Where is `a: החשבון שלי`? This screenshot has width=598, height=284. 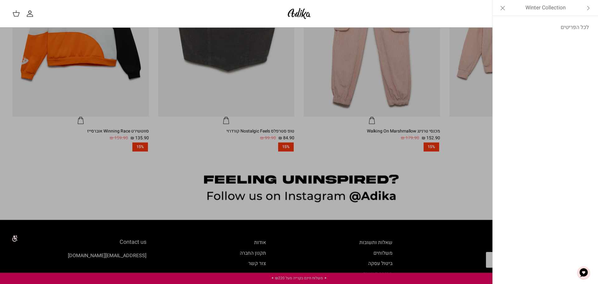 a: החשבון שלי is located at coordinates (31, 14).